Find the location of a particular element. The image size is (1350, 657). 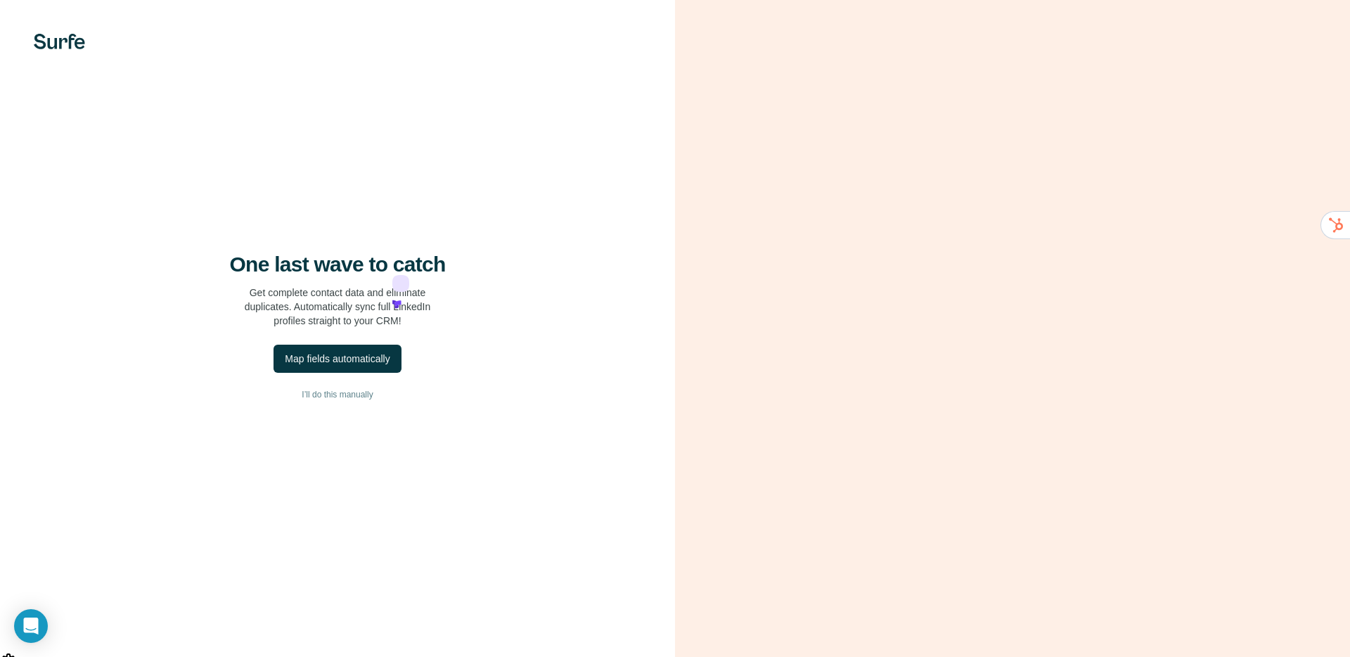

span: I’ll do this manually is located at coordinates (337, 394).